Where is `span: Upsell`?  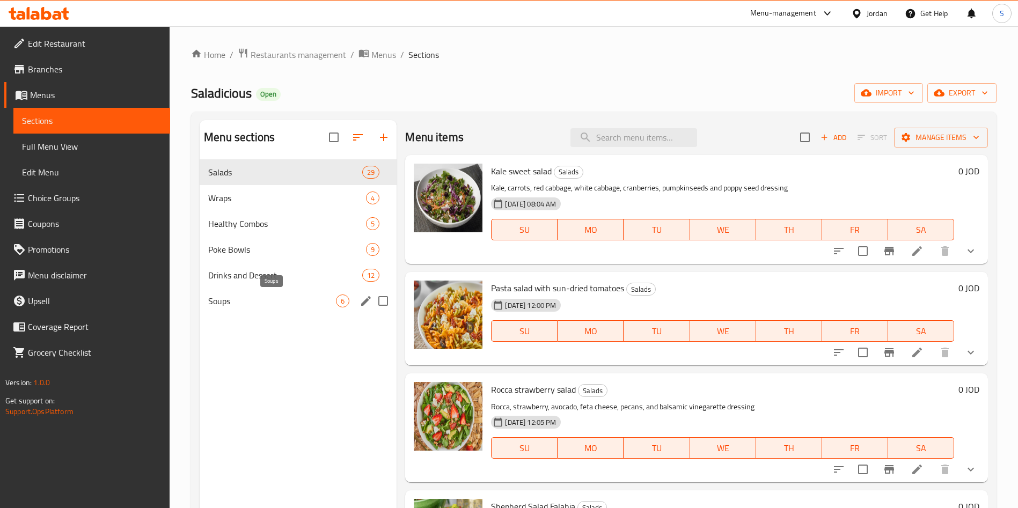
span: Upsell is located at coordinates (94, 301).